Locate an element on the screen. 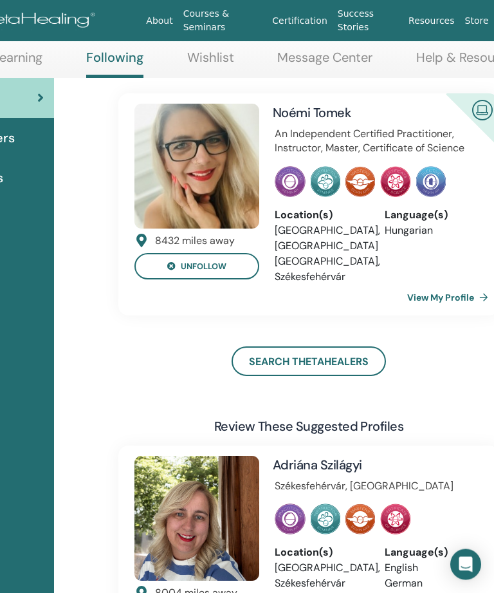 The height and width of the screenshot is (593, 494). a: Search ThetaHealers is located at coordinates (309, 362).